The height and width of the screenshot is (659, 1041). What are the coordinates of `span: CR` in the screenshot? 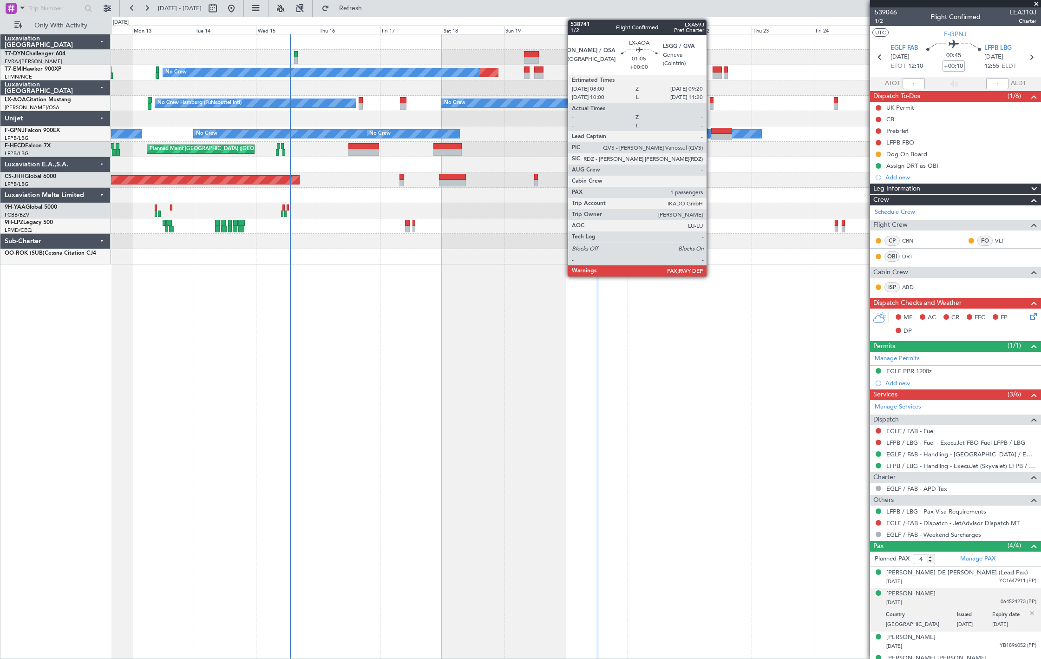 It's located at (955, 318).